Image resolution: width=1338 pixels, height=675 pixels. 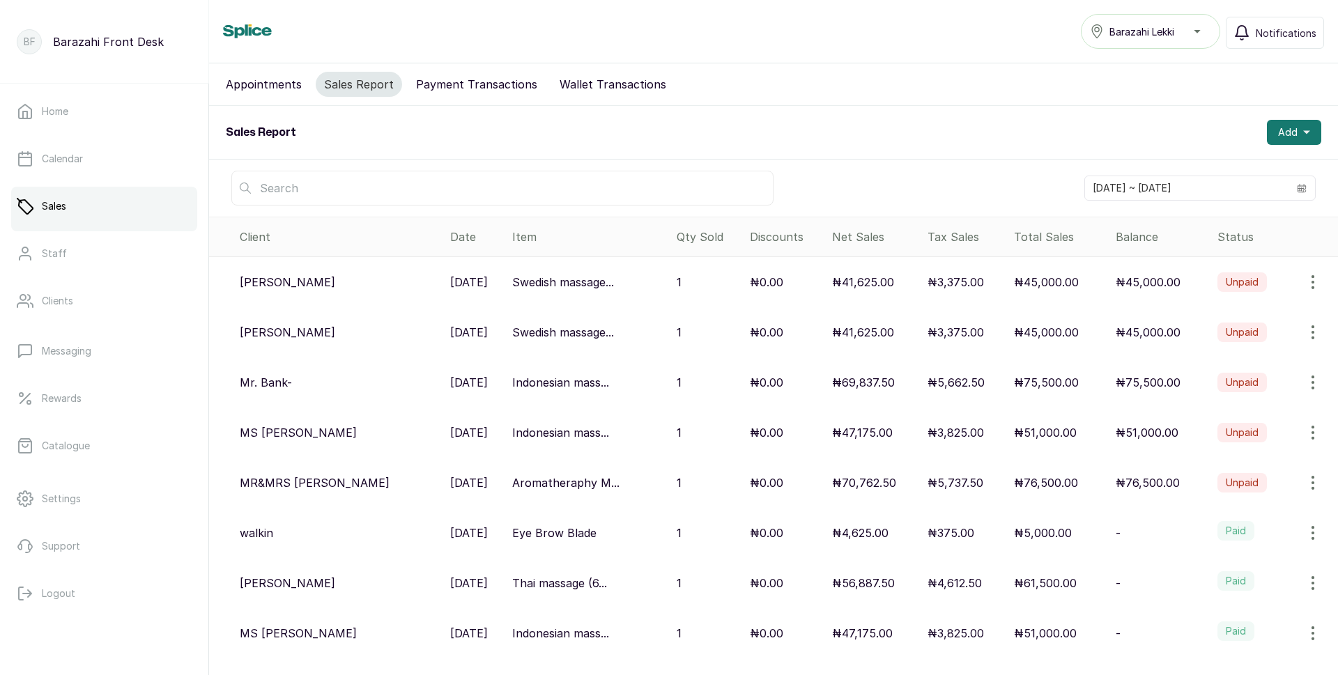 I want to click on button: Wallet Transactions, so click(x=613, y=84).